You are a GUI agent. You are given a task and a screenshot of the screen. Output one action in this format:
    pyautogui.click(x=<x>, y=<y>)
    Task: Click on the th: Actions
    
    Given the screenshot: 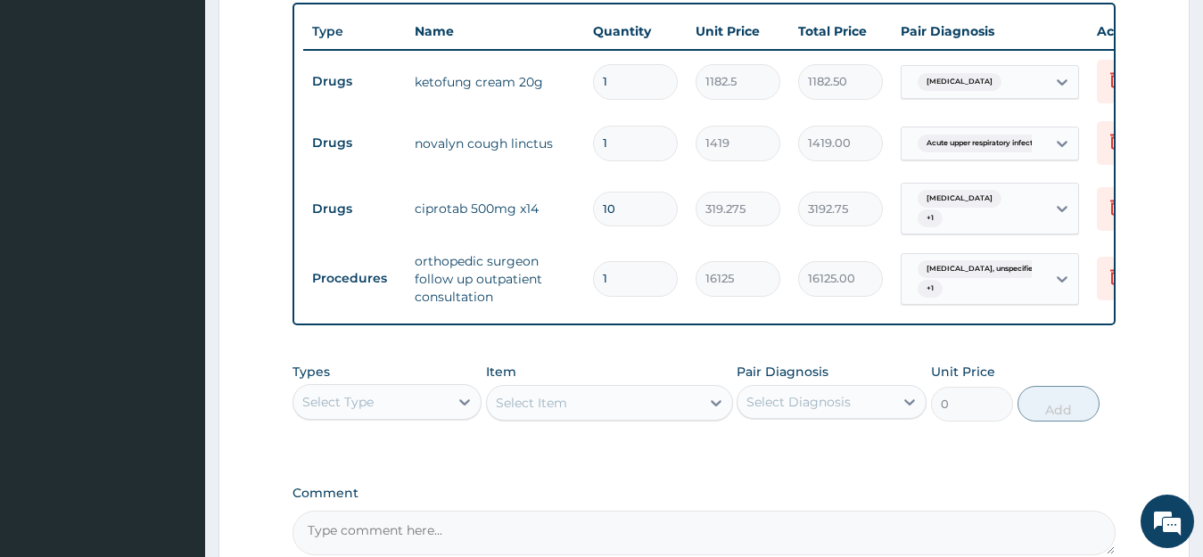 What is the action you would take?
    pyautogui.click(x=1133, y=31)
    